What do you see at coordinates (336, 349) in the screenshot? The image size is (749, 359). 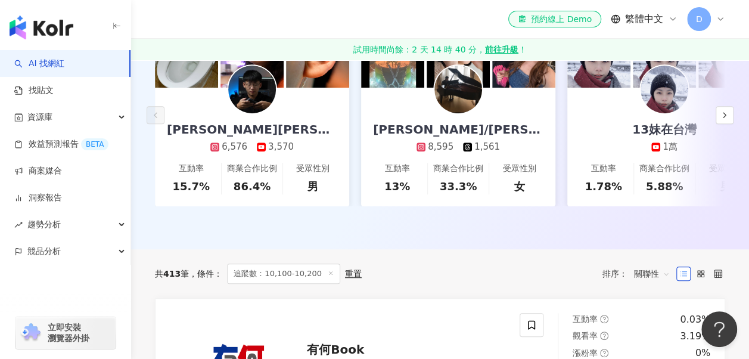 I see `span: 有何Book` at bounding box center [336, 349].